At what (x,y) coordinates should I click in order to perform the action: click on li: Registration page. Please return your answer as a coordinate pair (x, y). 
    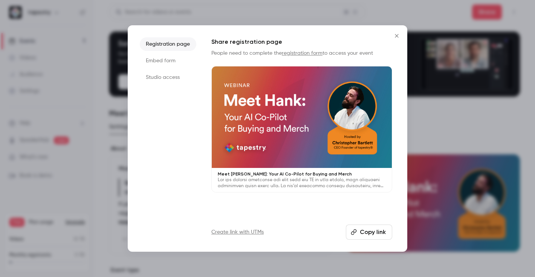
    Looking at the image, I should click on (168, 44).